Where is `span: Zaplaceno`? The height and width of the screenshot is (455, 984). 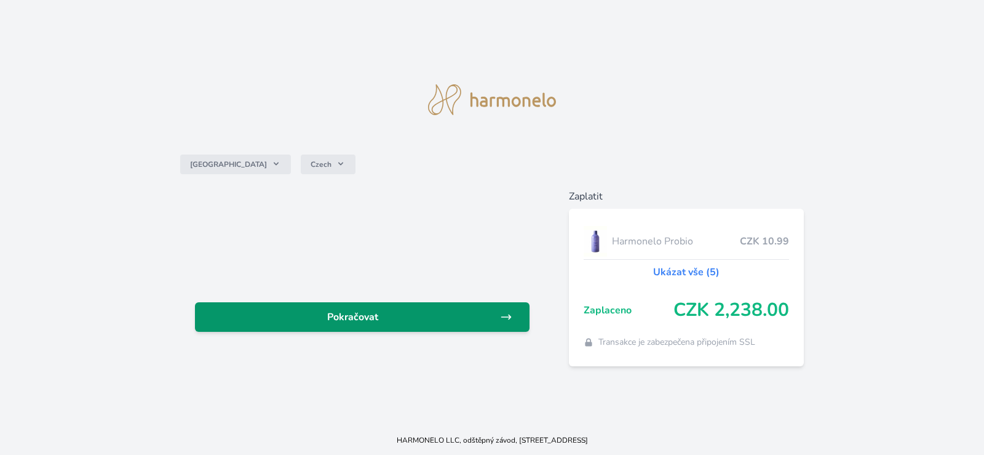 span: Zaplaceno is located at coordinates (628, 310).